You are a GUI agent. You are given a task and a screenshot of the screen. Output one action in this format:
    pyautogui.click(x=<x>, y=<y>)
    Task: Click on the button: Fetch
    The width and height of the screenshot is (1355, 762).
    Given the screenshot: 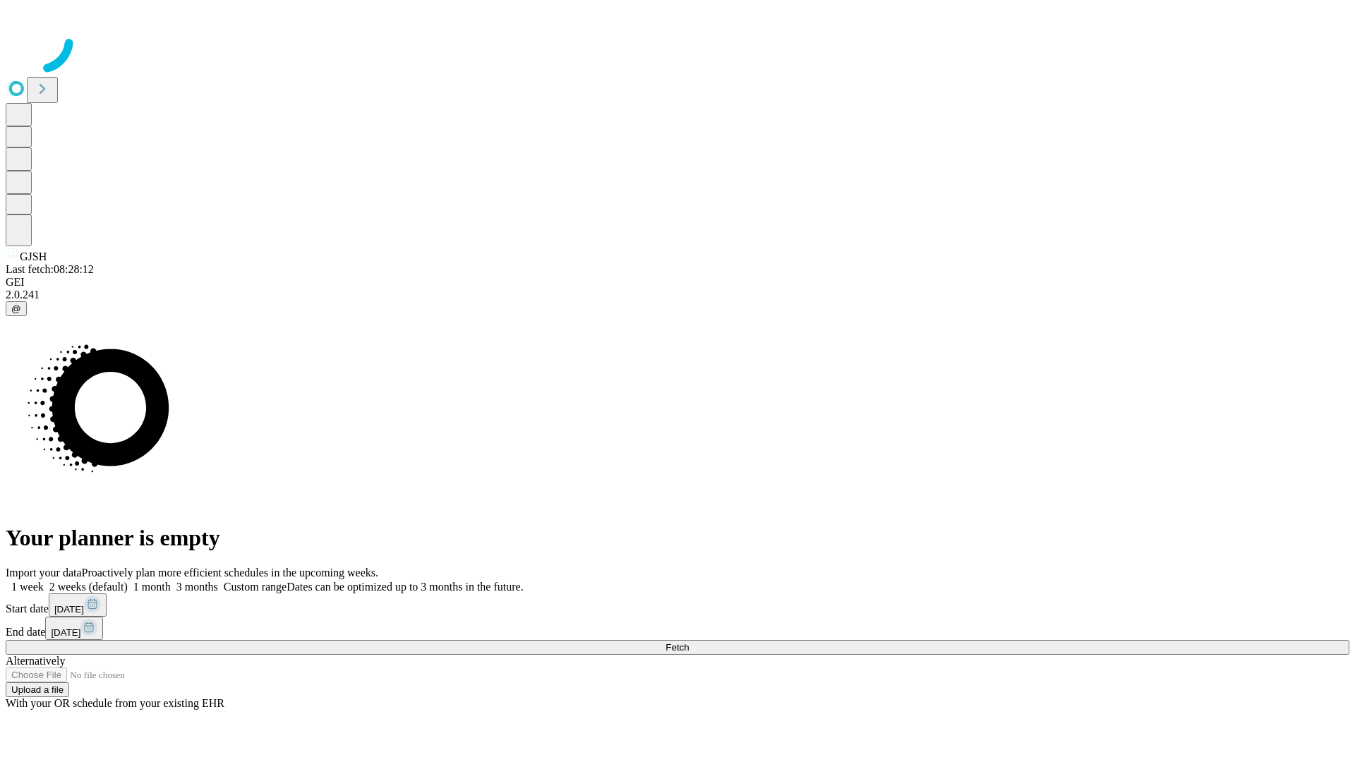 What is the action you would take?
    pyautogui.click(x=677, y=647)
    